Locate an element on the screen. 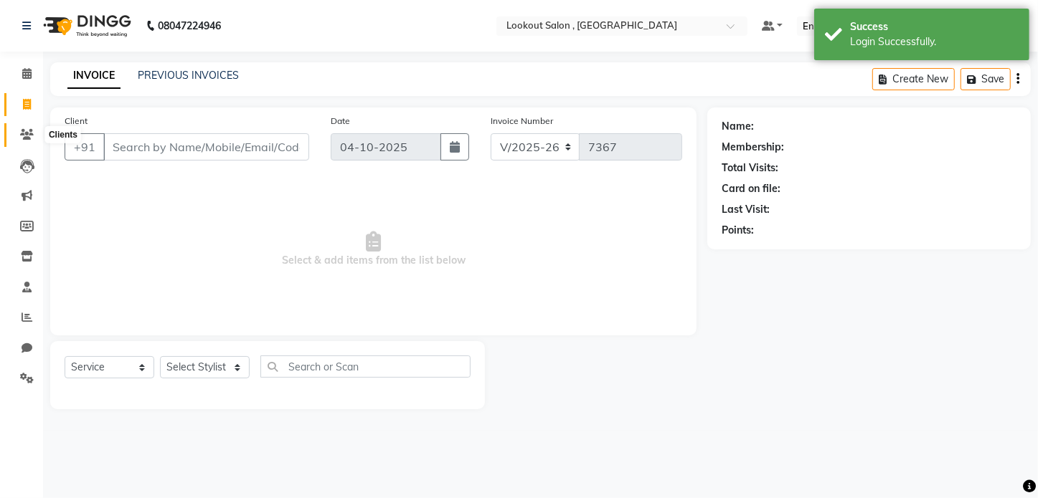  div: Total Visits: is located at coordinates (749, 168).